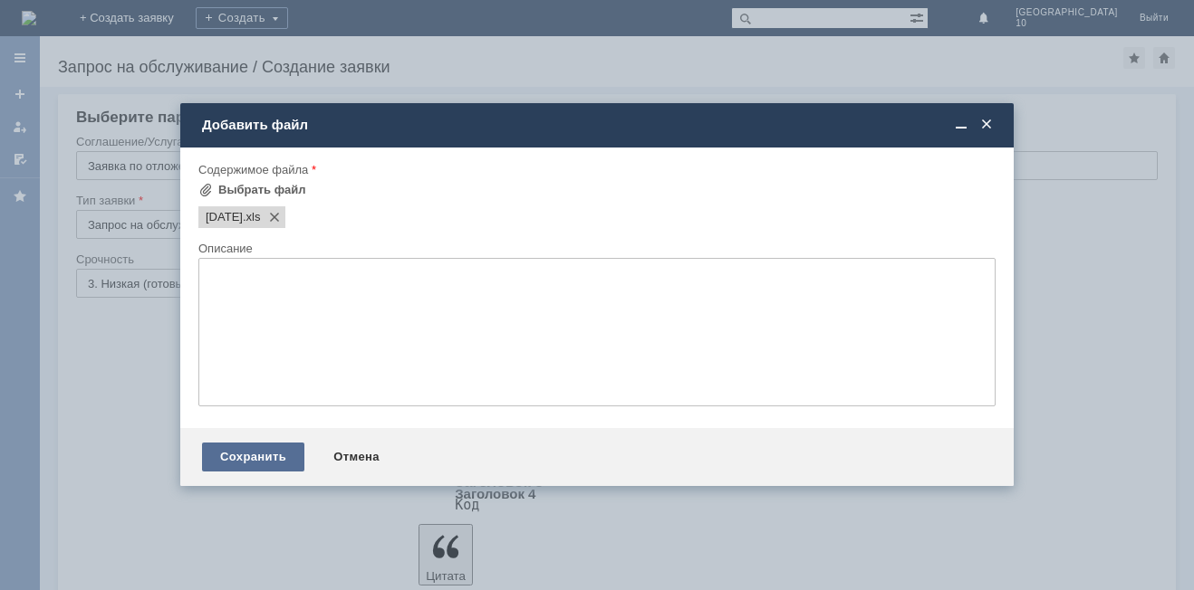 Image resolution: width=1194 pixels, height=590 pixels. What do you see at coordinates (262, 190) in the screenshot?
I see `div: Выбрать файл` at bounding box center [262, 190].